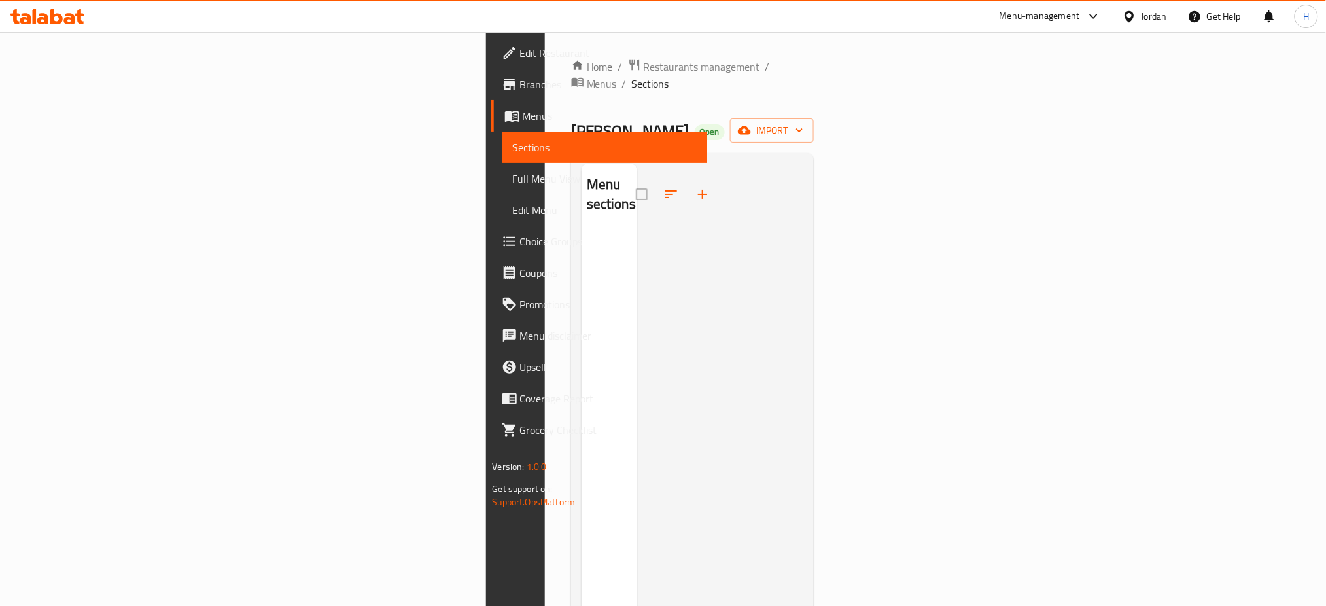 The image size is (1326, 606). What do you see at coordinates (599, 84) in the screenshot?
I see `a: Branches` at bounding box center [599, 84].